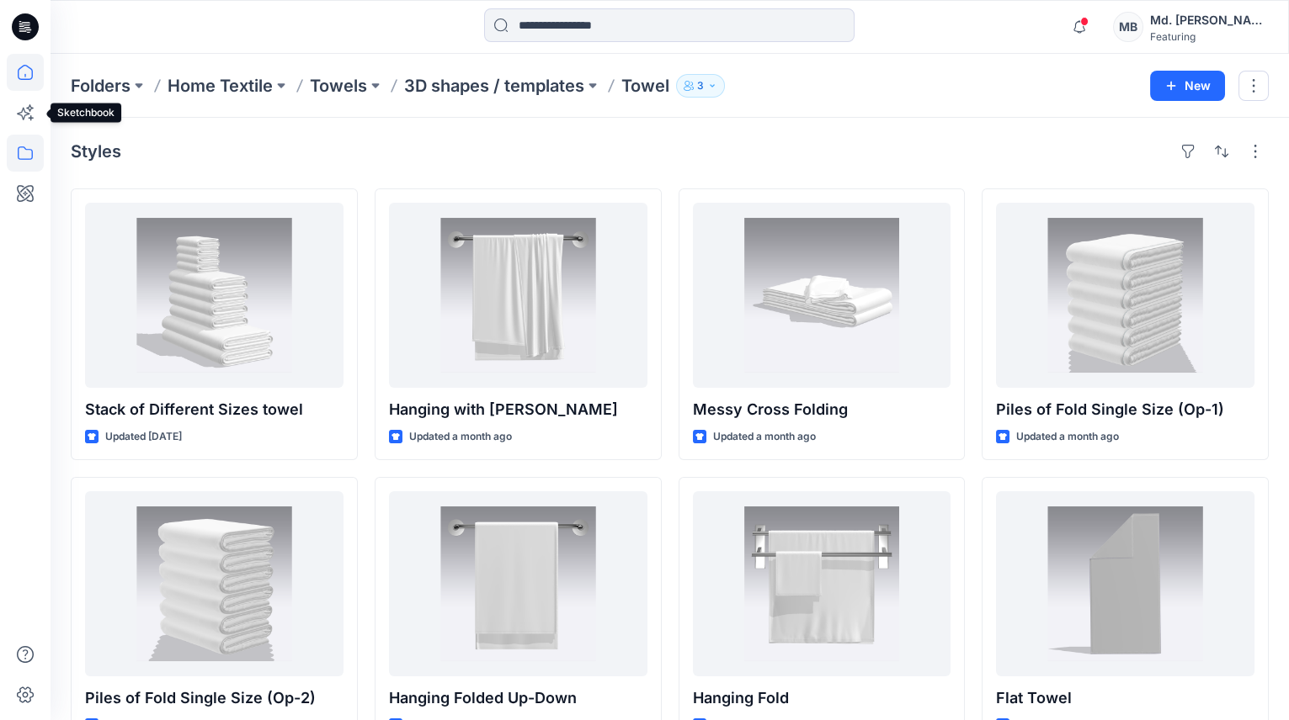  Describe the element at coordinates (700, 86) in the screenshot. I see `p: 3` at that location.